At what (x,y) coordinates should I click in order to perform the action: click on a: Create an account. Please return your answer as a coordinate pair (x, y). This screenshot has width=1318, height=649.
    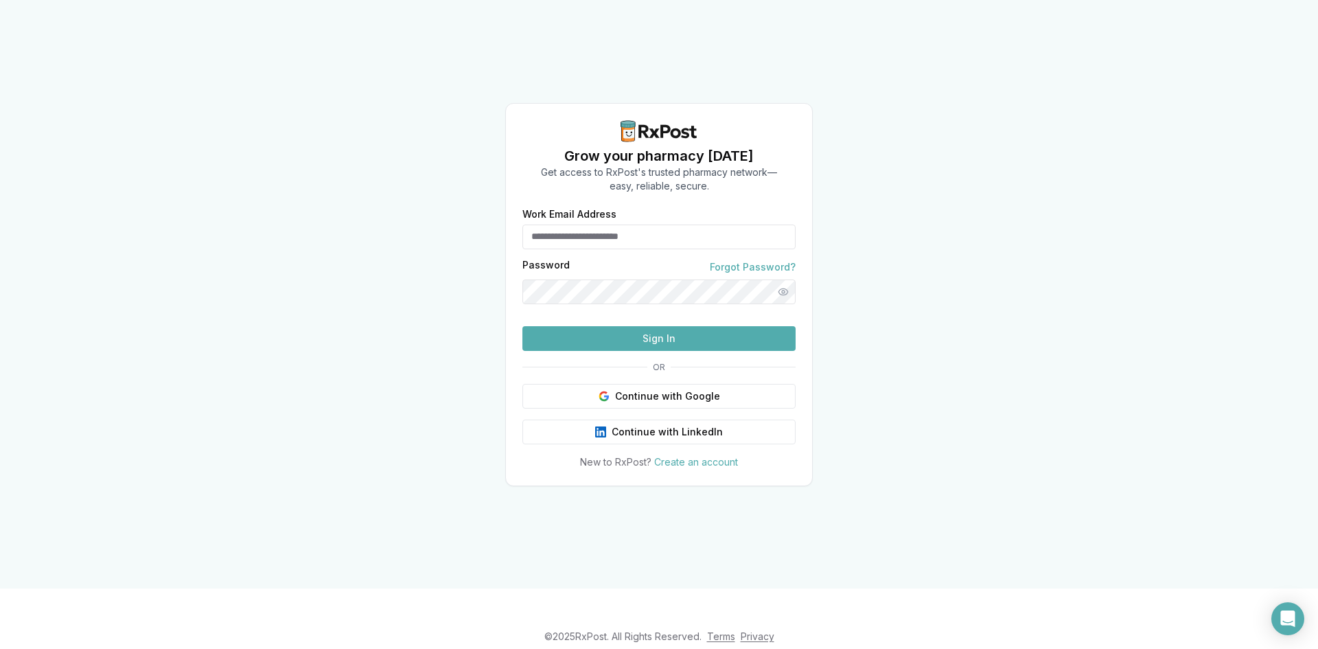
    Looking at the image, I should click on (696, 461).